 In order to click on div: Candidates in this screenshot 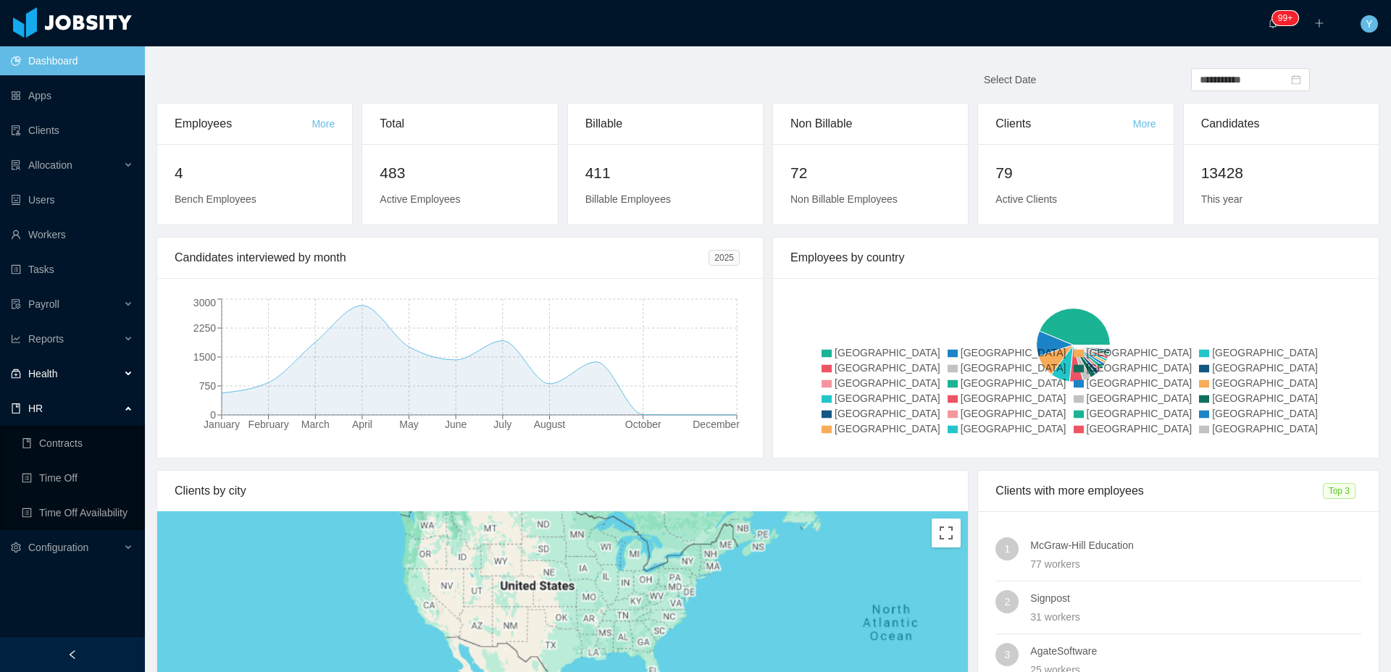, I will do `click(1281, 124)`.